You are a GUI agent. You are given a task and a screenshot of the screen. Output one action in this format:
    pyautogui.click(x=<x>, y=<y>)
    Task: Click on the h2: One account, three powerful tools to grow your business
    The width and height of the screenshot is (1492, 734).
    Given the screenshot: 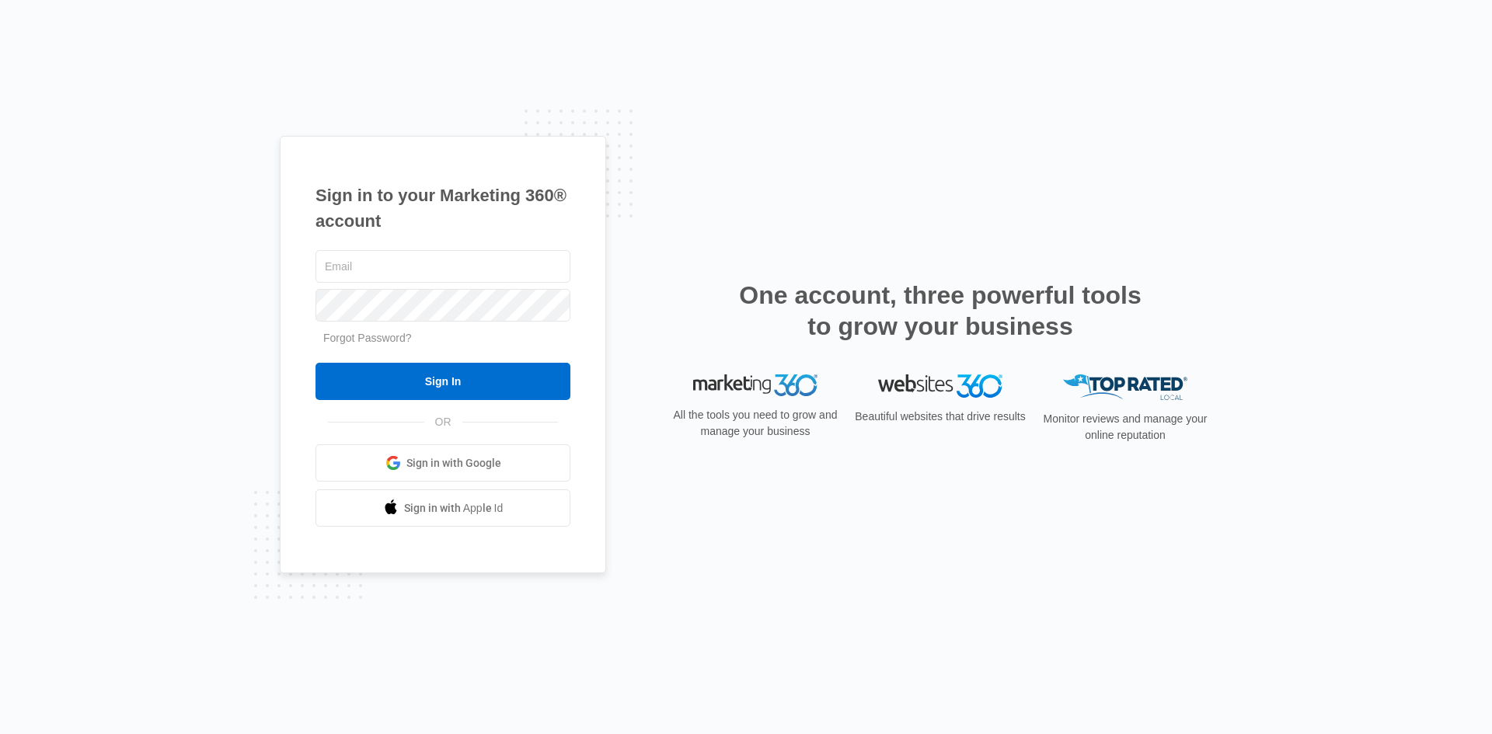 What is the action you would take?
    pyautogui.click(x=940, y=311)
    